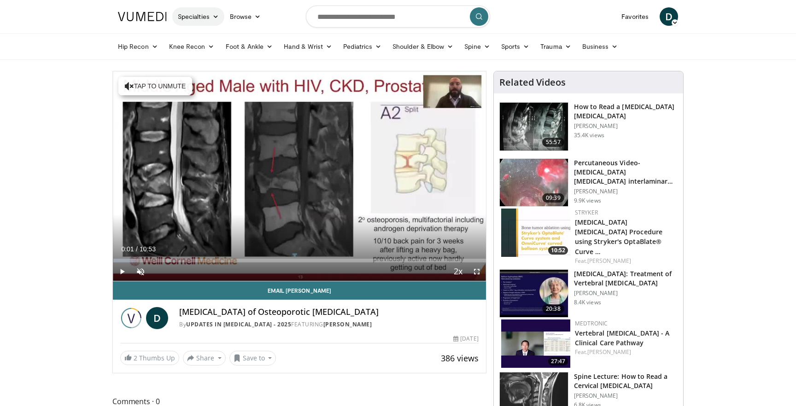 The image size is (796, 406). I want to click on div: Progress Bar, so click(299, 261).